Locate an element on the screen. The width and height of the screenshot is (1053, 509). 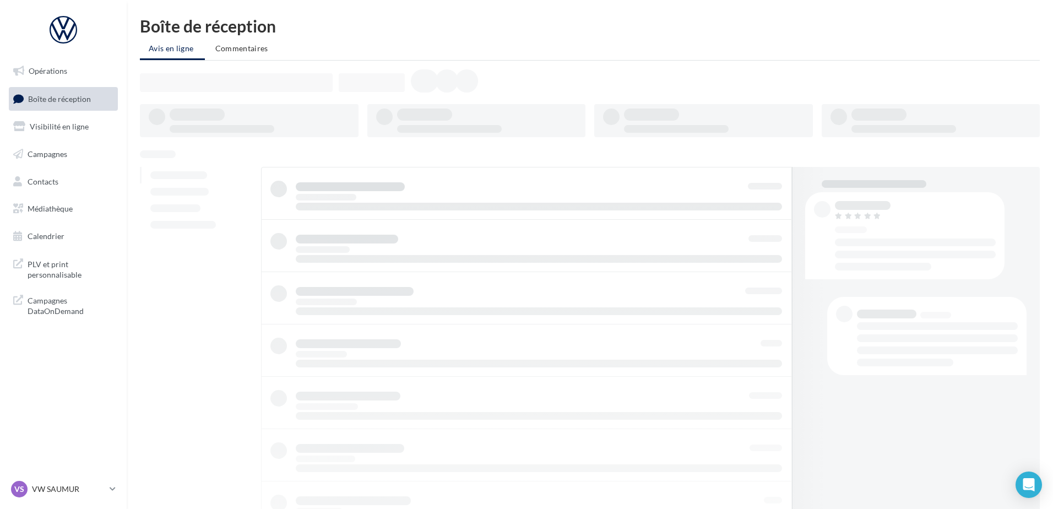
span: Médiathèque is located at coordinates (50, 208).